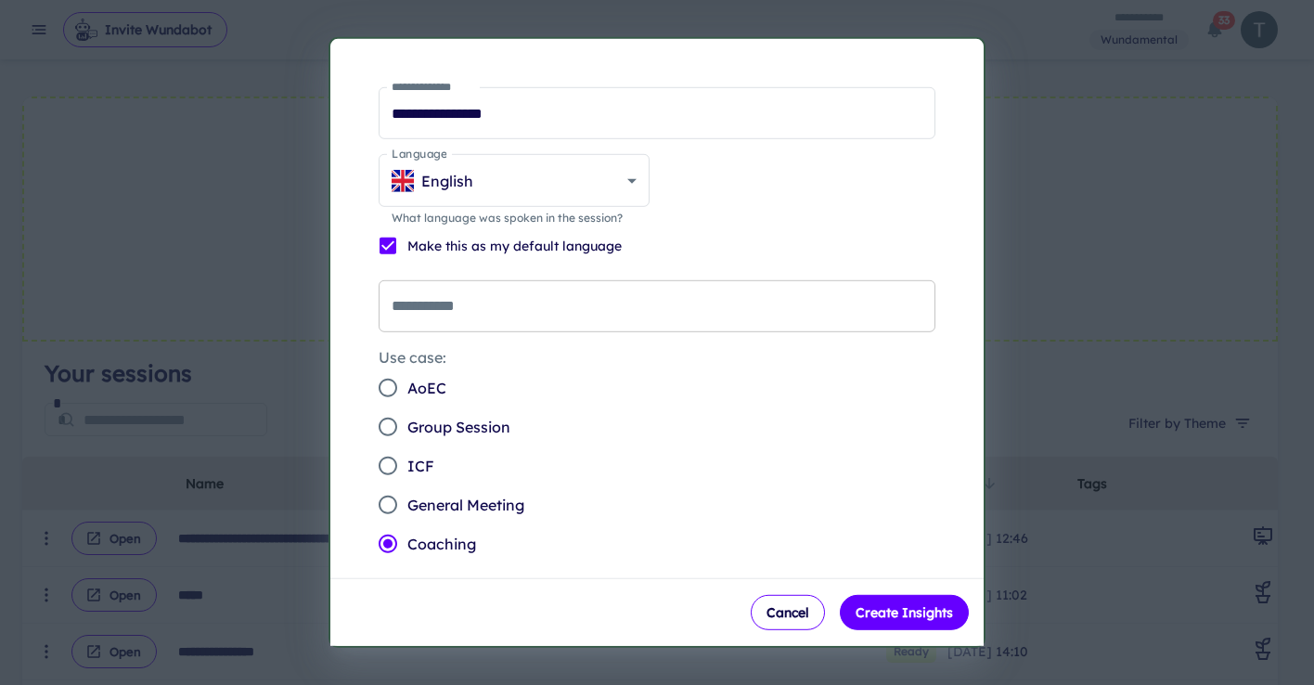 This screenshot has height=685, width=1314. Describe the element at coordinates (420, 466) in the screenshot. I see `span: ICF` at that location.